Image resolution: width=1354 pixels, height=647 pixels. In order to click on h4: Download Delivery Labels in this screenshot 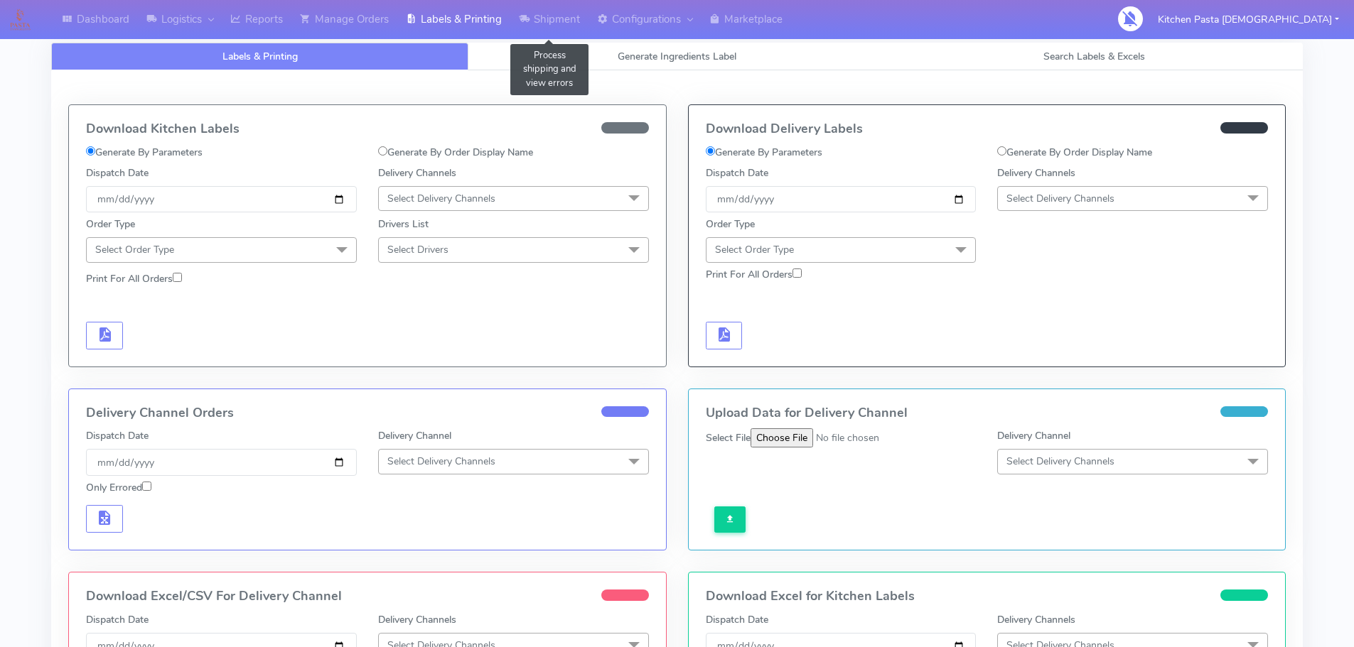, I will do `click(987, 129)`.